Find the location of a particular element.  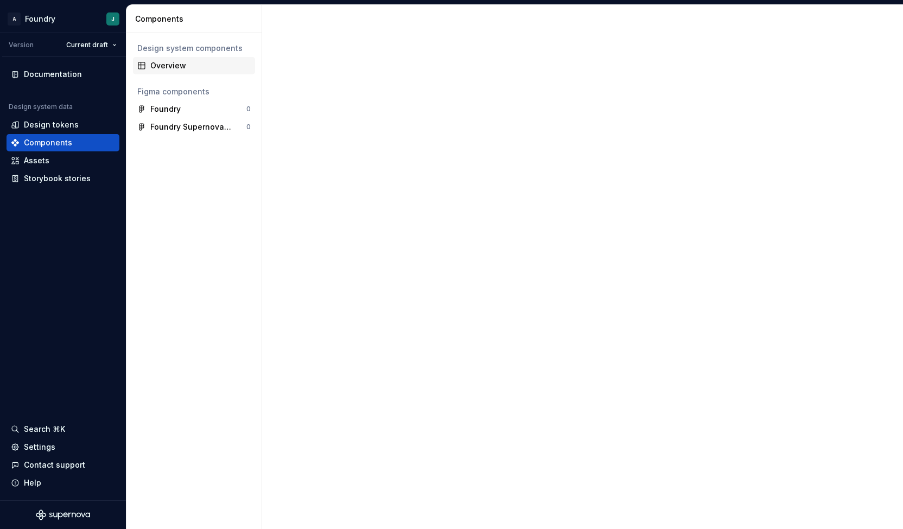

div: Version is located at coordinates (21, 45).